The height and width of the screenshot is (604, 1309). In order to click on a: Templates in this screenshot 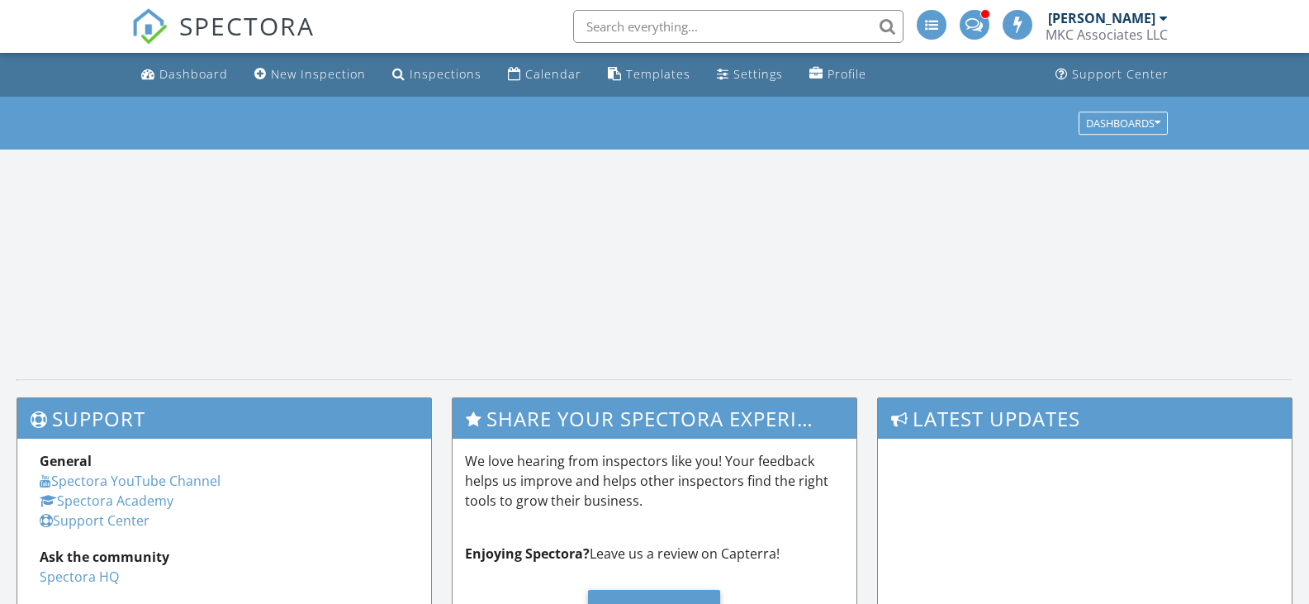, I will do `click(649, 74)`.